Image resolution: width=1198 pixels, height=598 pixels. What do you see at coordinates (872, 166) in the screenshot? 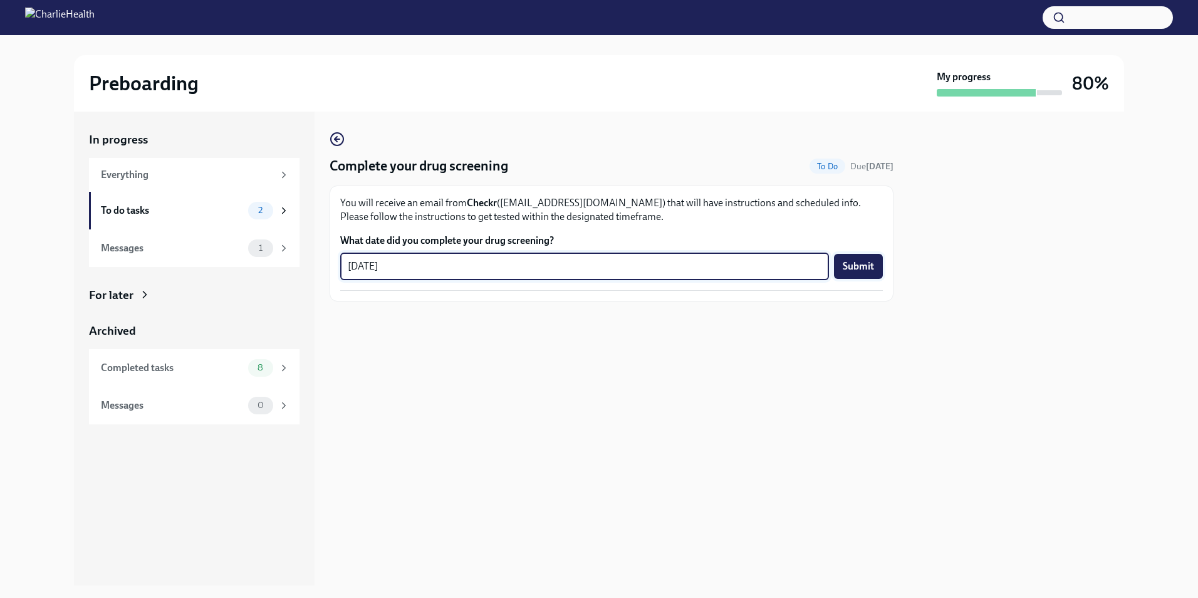
I see `span: Due` at bounding box center [872, 166].